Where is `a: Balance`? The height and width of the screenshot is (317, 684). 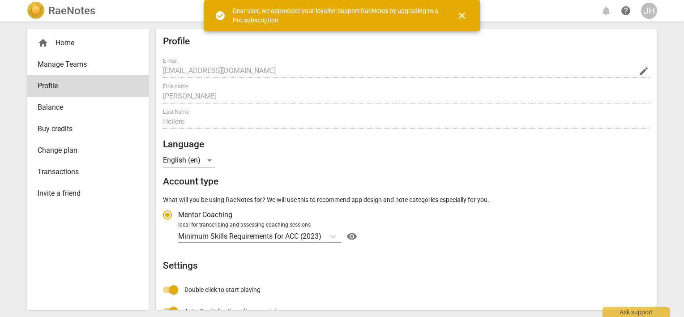 a: Balance is located at coordinates (88, 107).